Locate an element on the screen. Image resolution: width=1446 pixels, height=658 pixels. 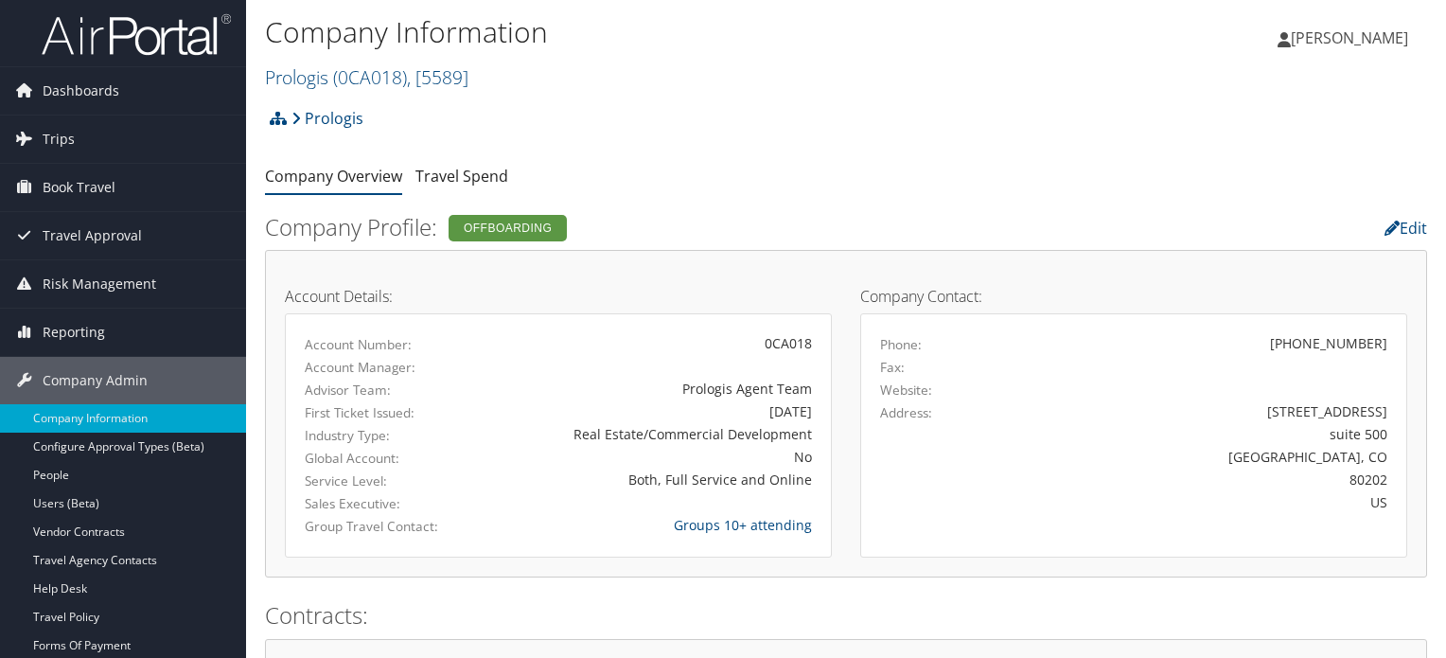
div: Both, Full Service and Online is located at coordinates (647, 479).